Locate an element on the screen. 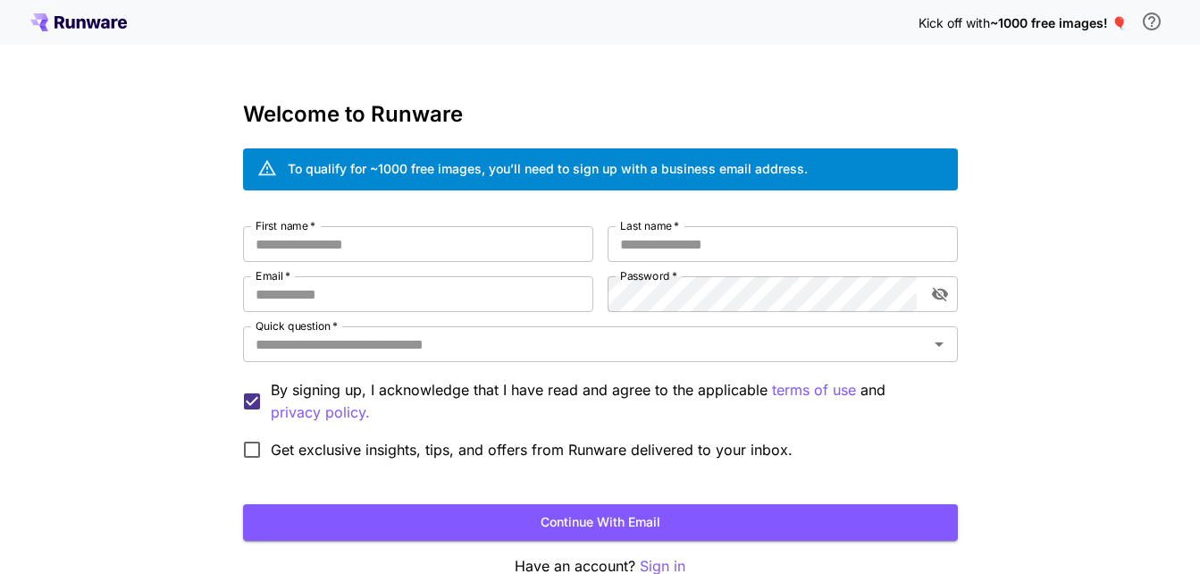  label: First name is located at coordinates (285, 225).